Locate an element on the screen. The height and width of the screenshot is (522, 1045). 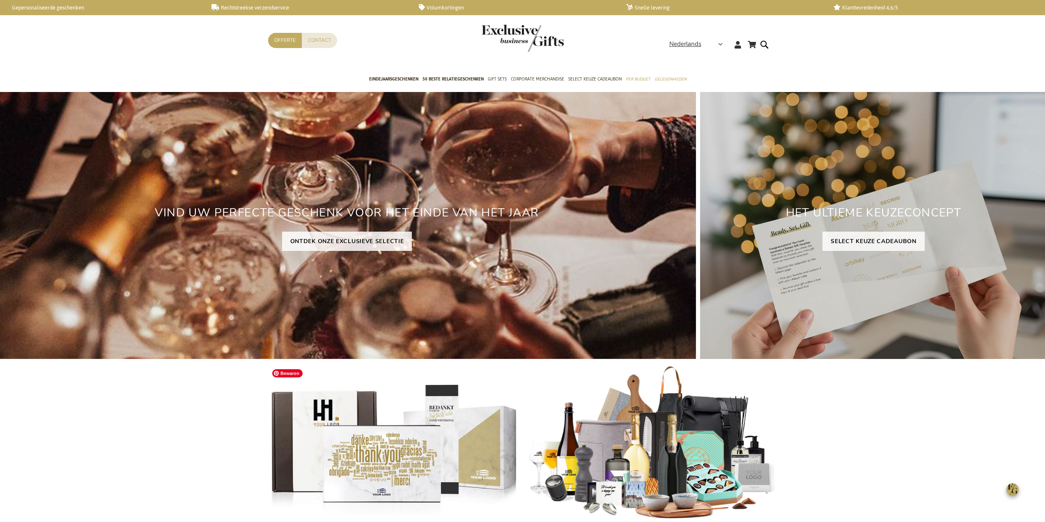
span: Gelegenheden is located at coordinates (671, 79).